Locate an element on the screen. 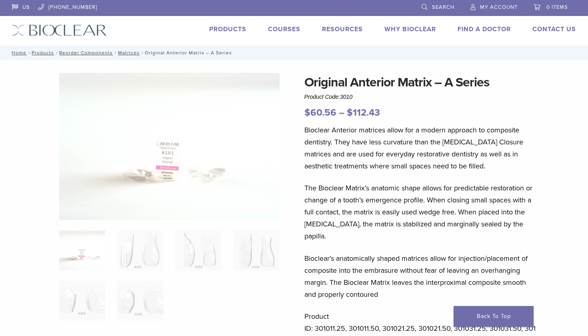 The height and width of the screenshot is (336, 588). span: Product Code: is located at coordinates (328, 97).